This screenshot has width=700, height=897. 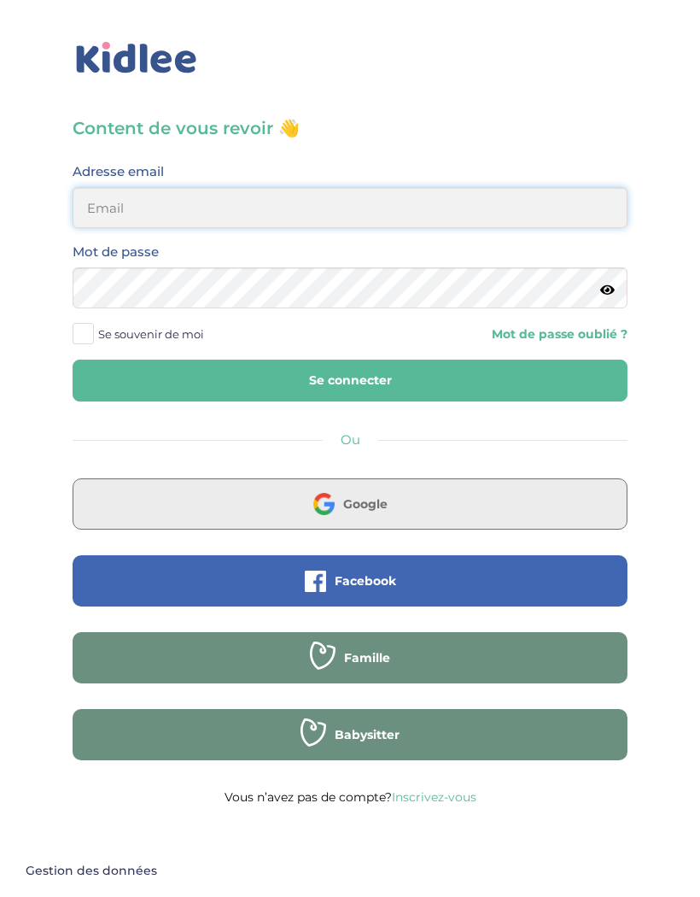 I want to click on span: Babysitter, so click(x=367, y=734).